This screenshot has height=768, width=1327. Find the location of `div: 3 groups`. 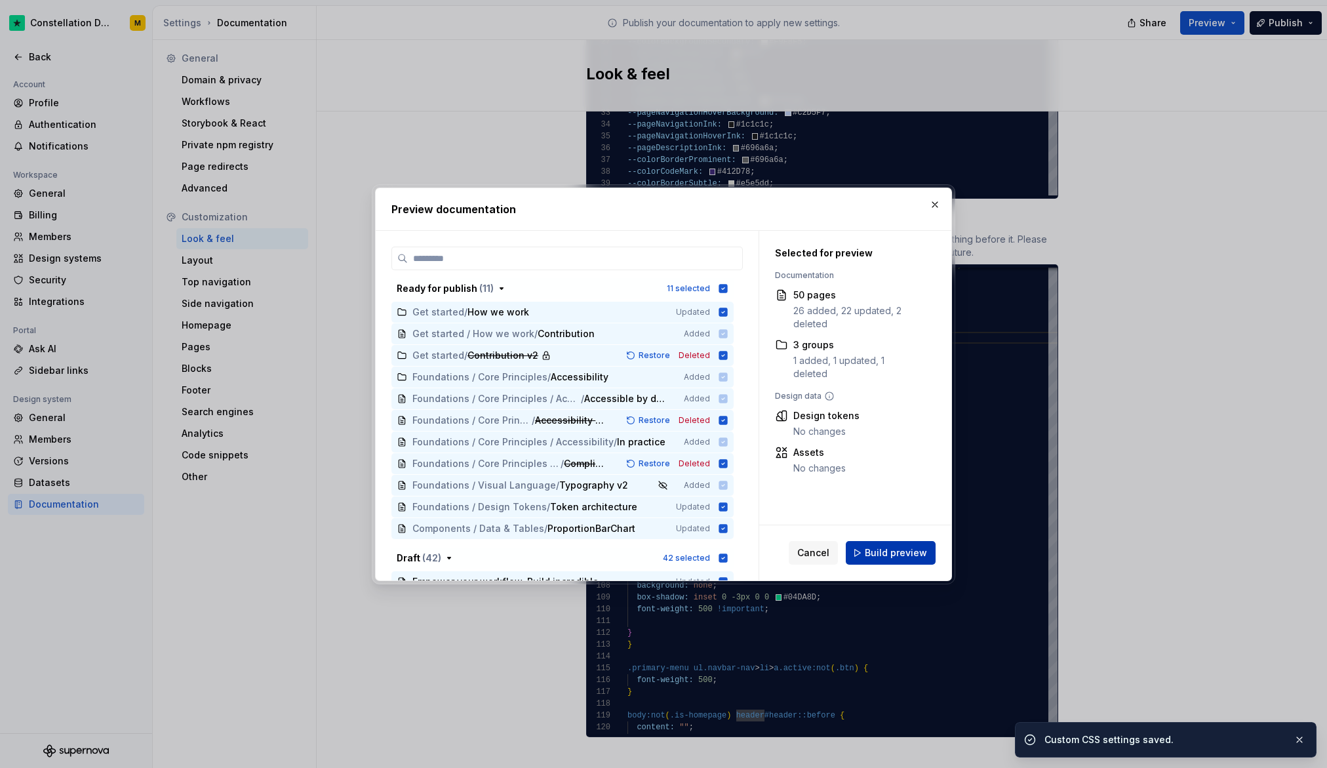

div: 3 groups is located at coordinates (857, 345).